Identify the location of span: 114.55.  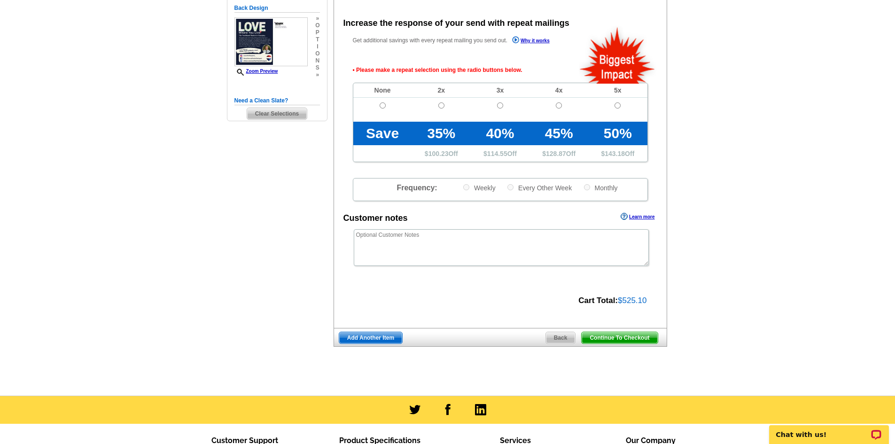
(497, 154).